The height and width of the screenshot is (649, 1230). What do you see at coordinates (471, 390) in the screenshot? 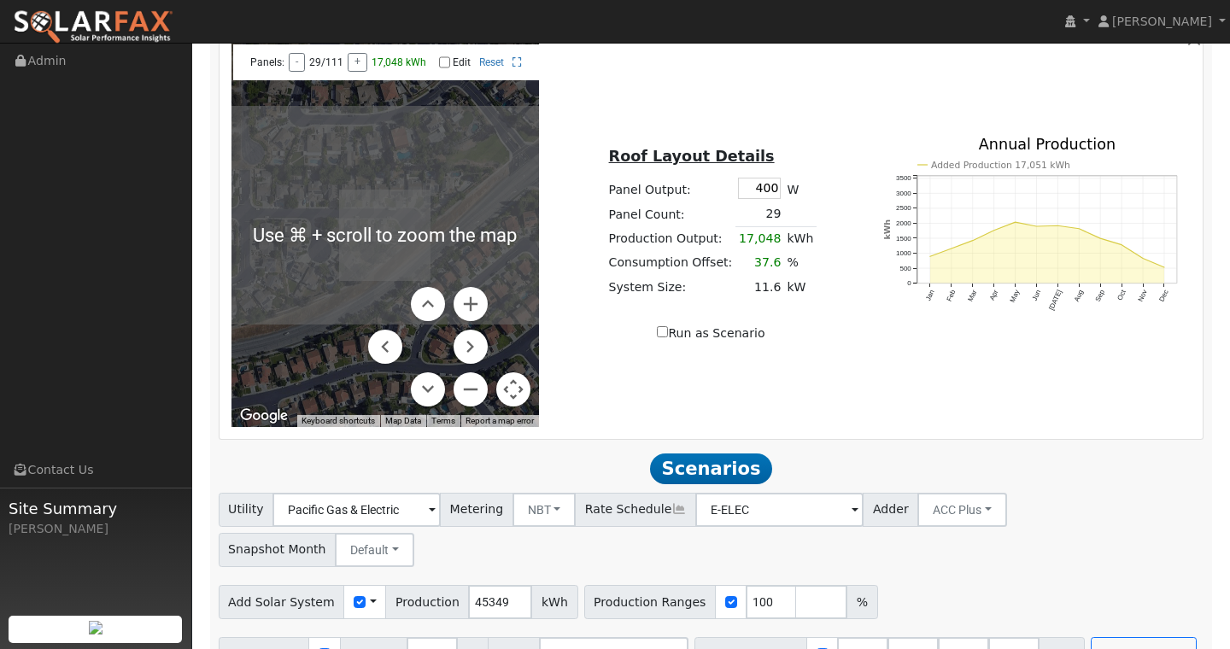
I see `button: Zoom out` at bounding box center [471, 390].